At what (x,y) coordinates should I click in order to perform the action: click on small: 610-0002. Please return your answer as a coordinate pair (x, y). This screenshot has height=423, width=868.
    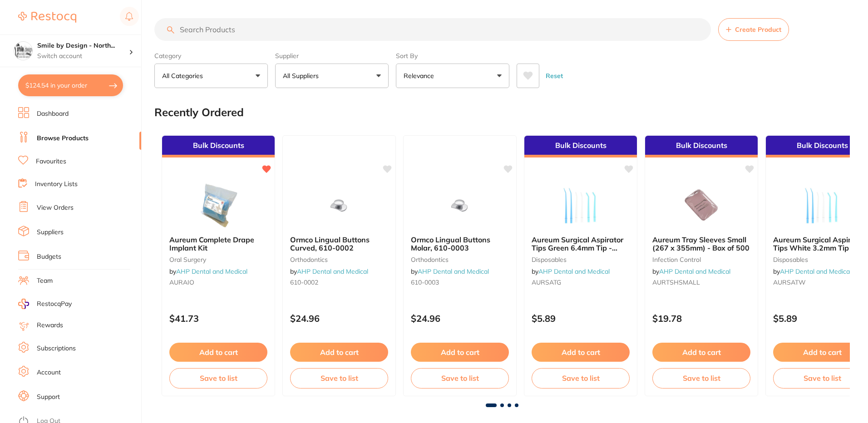
    Looking at the image, I should click on (339, 282).